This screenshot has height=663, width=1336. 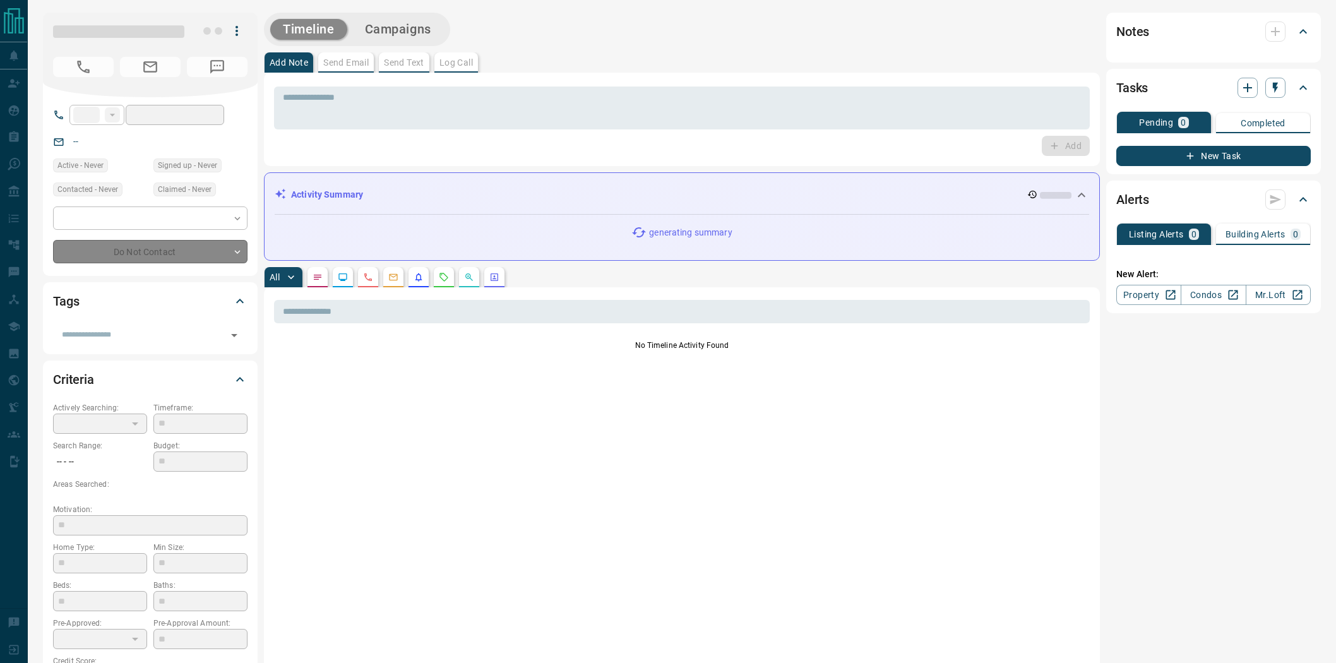 I want to click on a: Mr.Loft, so click(x=1278, y=295).